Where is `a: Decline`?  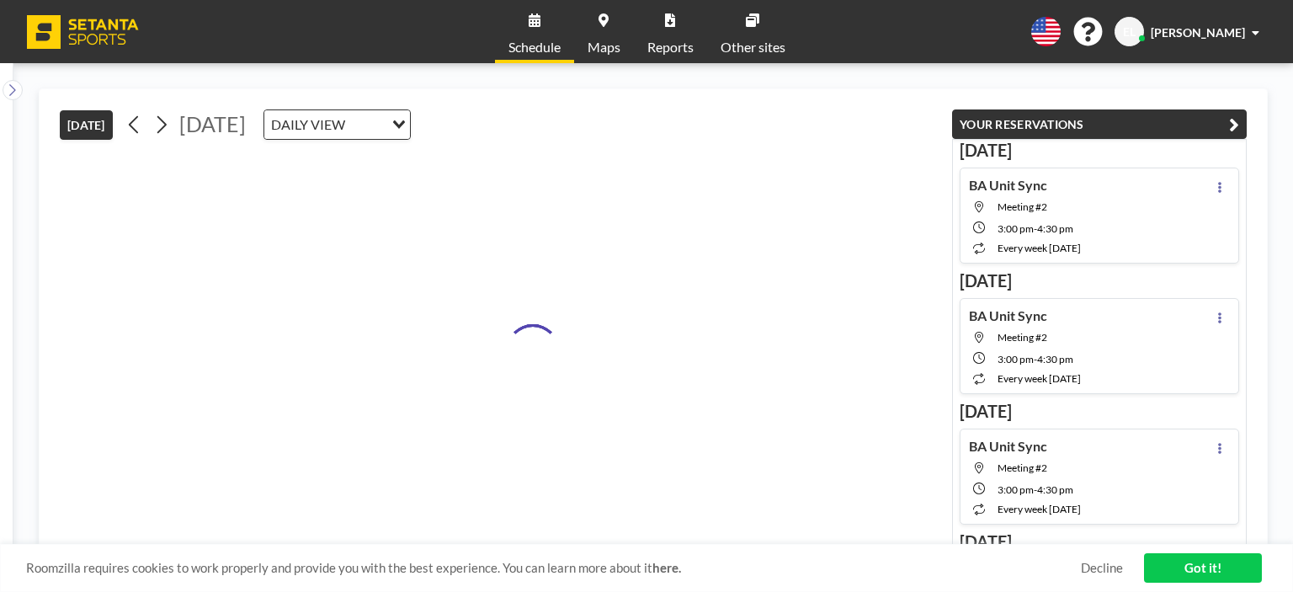 a: Decline is located at coordinates (1102, 568).